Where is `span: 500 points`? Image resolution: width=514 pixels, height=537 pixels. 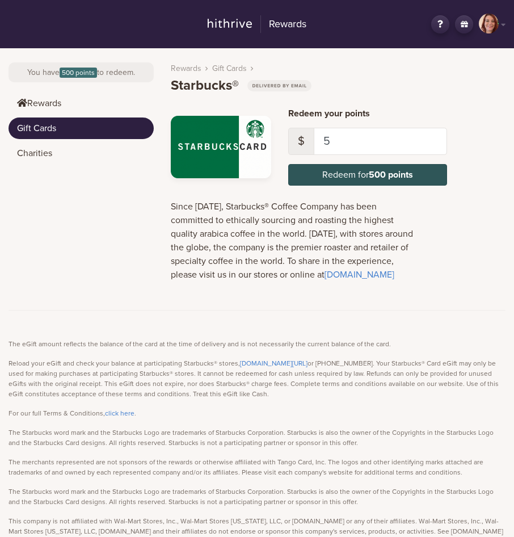 span: 500 points is located at coordinates (78, 73).